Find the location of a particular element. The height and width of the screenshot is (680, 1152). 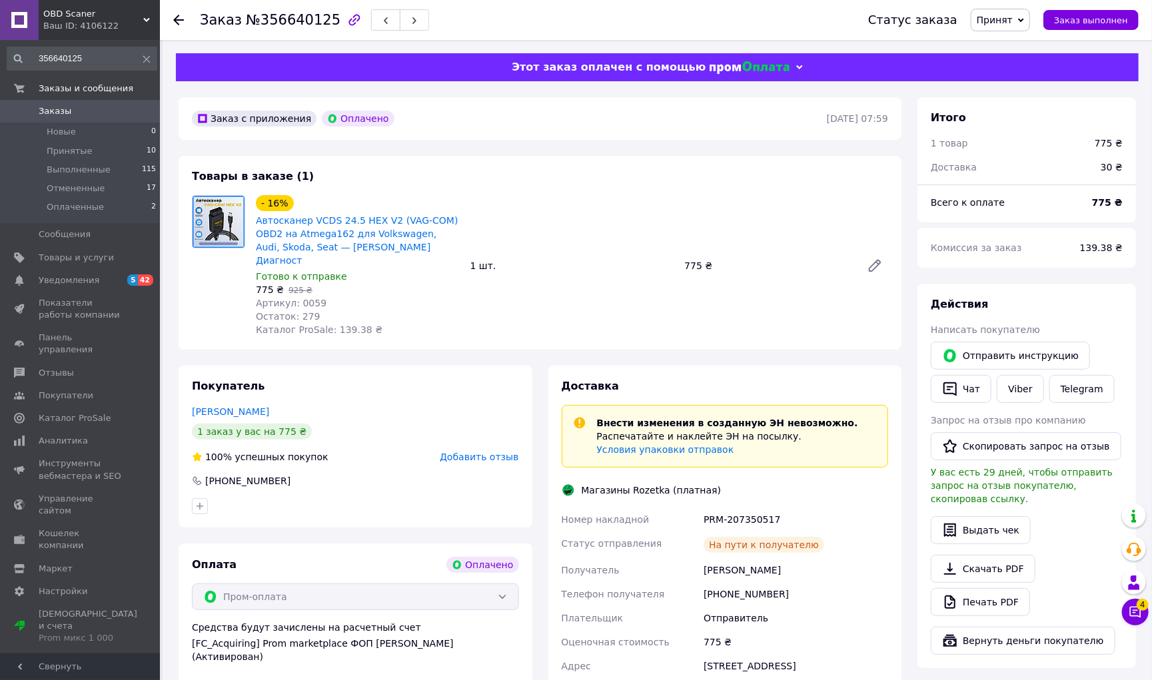

span: Заказ выполнен is located at coordinates (1090, 20).